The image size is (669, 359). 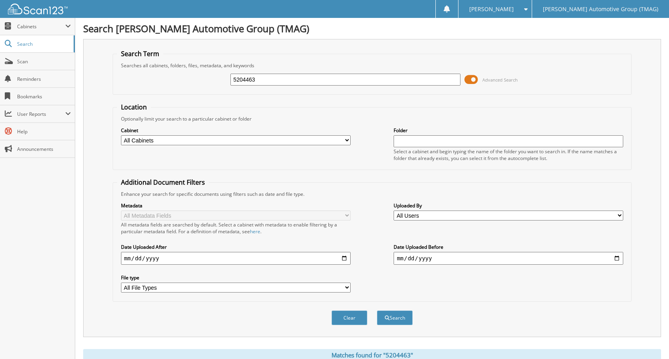 What do you see at coordinates (44, 96) in the screenshot?
I see `span: Bookmarks` at bounding box center [44, 96].